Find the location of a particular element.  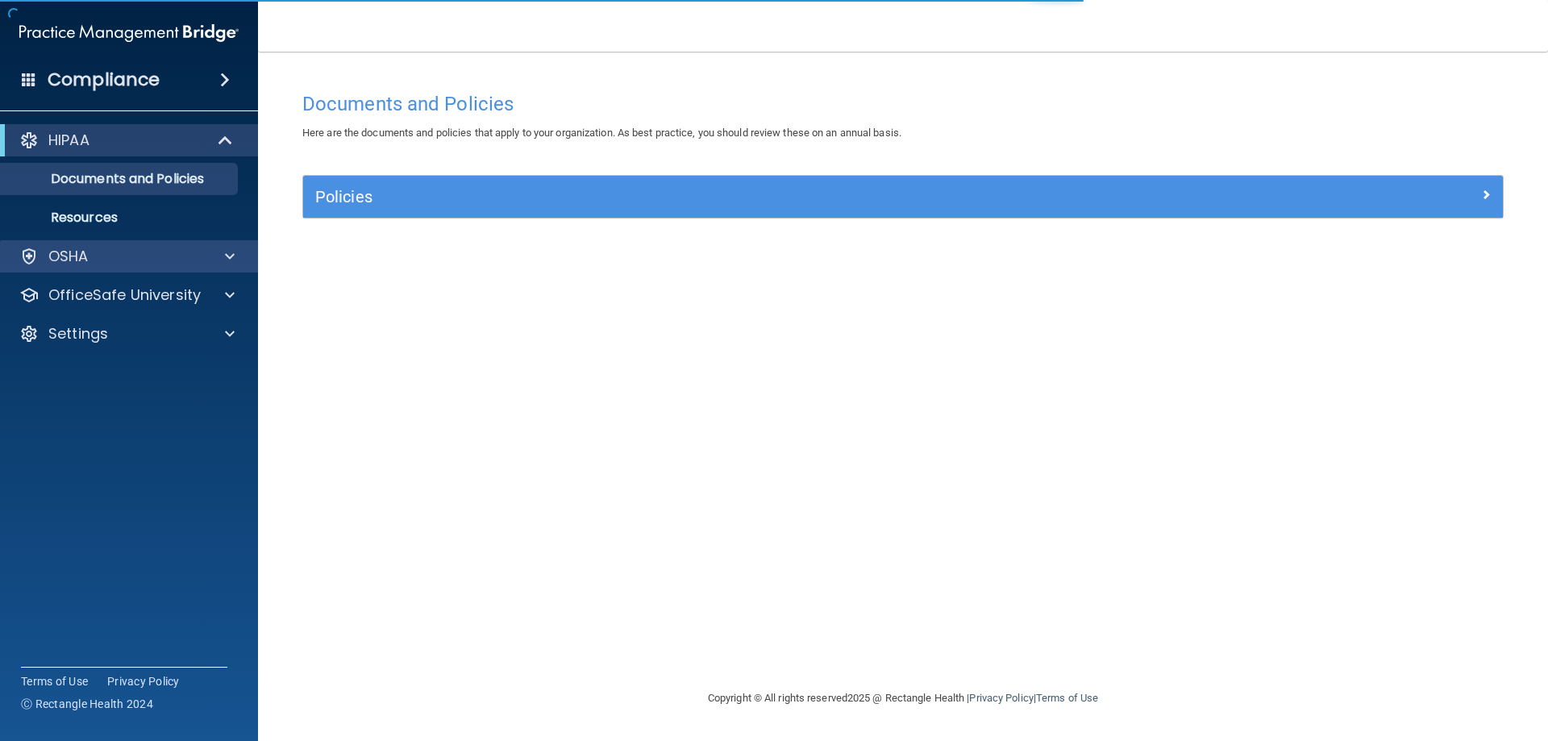

h5: Policies is located at coordinates (753, 197).